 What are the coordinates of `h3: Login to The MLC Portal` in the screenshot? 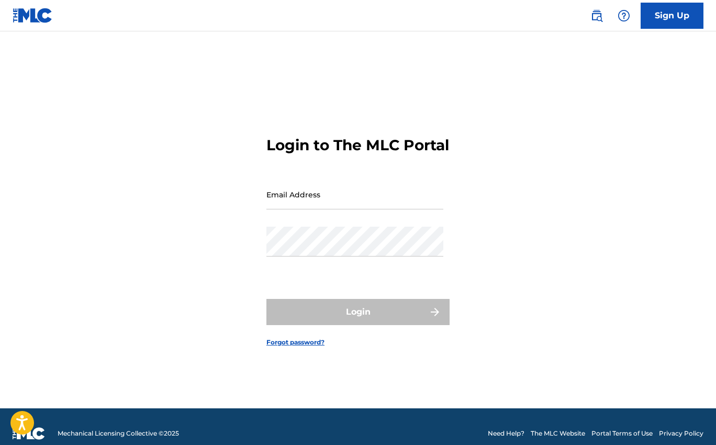 It's located at (357, 145).